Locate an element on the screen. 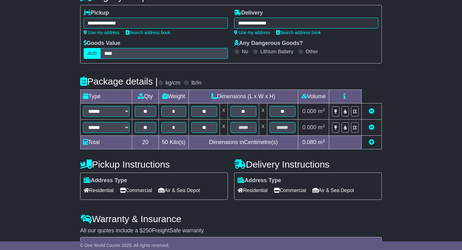 The height and width of the screenshot is (250, 462). span: © One World Courier 2025. All rights reserved. is located at coordinates (125, 245).